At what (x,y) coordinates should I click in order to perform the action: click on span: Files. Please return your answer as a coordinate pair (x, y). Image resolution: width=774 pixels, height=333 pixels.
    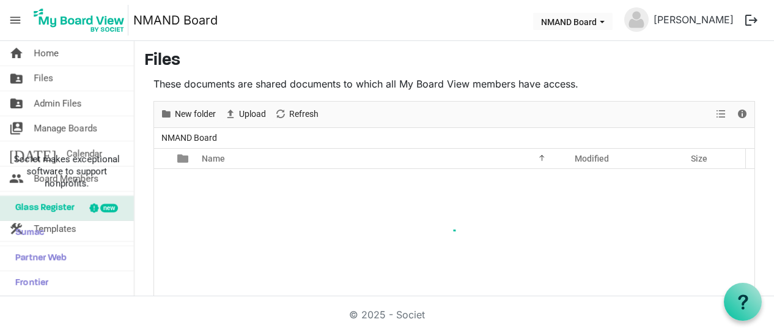
    Looking at the image, I should click on (43, 78).